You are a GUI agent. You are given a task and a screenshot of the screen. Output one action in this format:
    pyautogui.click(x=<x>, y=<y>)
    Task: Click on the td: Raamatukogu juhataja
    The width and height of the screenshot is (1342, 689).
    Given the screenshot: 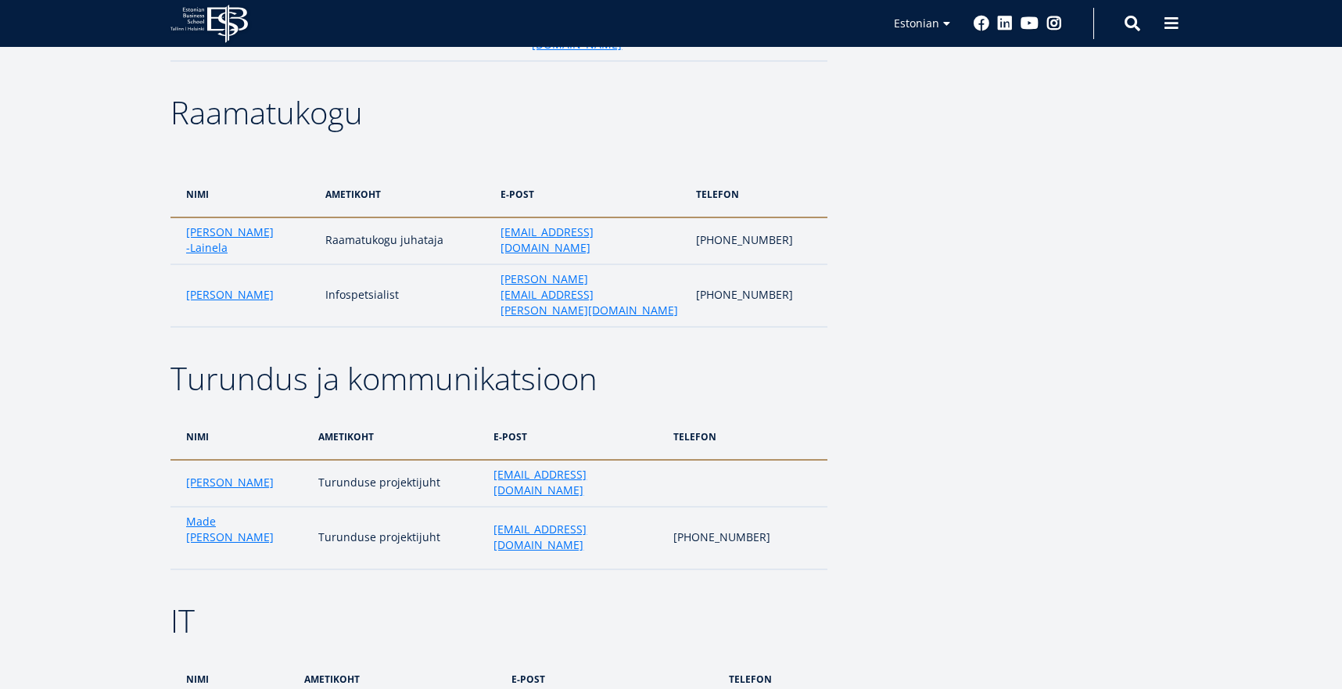 What is the action you would take?
    pyautogui.click(x=405, y=241)
    